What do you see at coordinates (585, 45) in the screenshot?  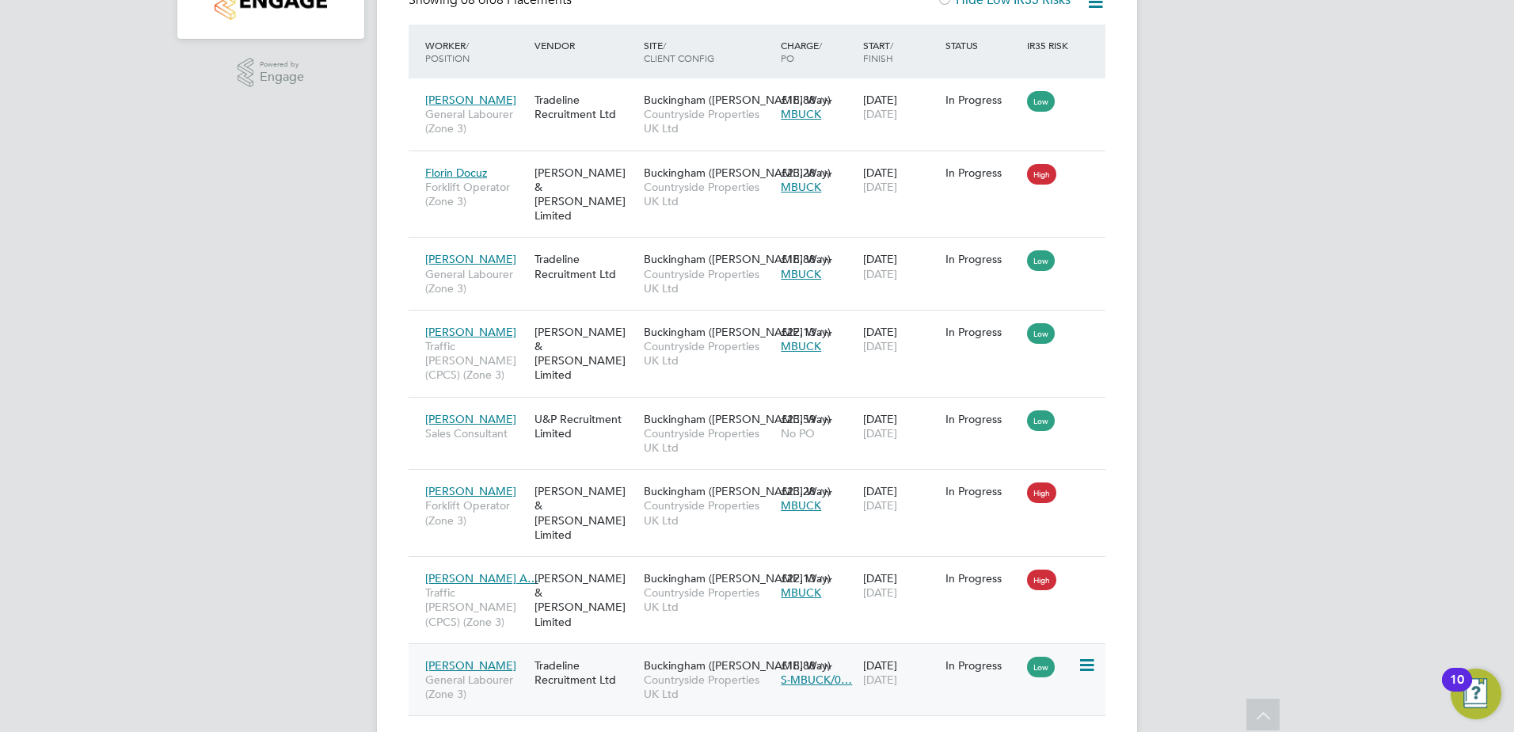 I see `div: Vendor` at bounding box center [585, 45].